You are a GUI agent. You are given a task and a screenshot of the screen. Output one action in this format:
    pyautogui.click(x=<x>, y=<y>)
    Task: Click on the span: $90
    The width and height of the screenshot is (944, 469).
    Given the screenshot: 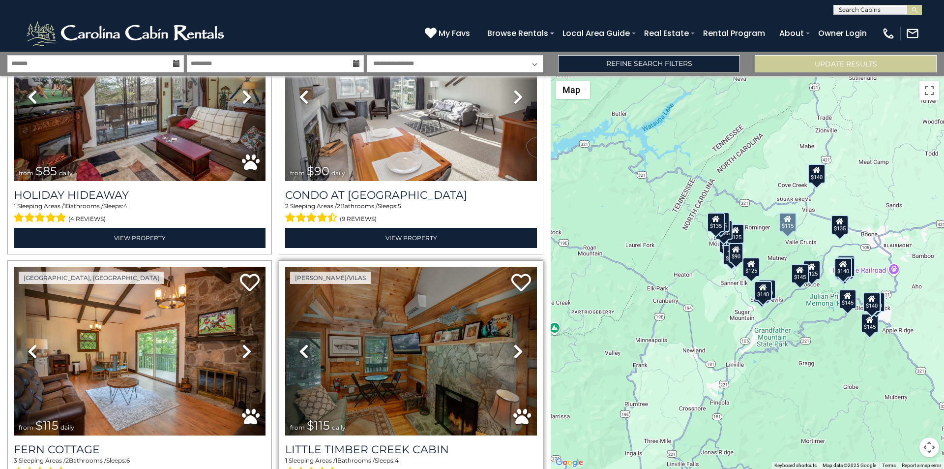 What is the action you would take?
    pyautogui.click(x=318, y=171)
    